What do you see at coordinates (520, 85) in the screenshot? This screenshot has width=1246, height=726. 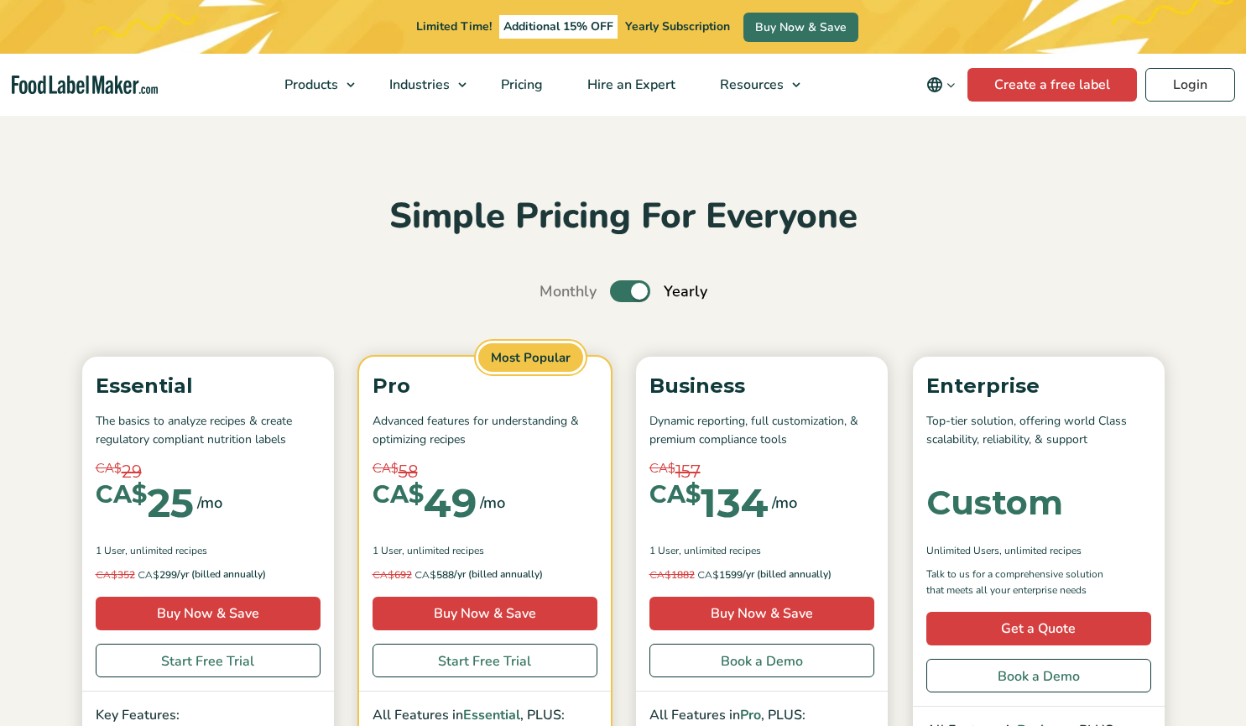 I see `a: Pricing` at bounding box center [520, 85].